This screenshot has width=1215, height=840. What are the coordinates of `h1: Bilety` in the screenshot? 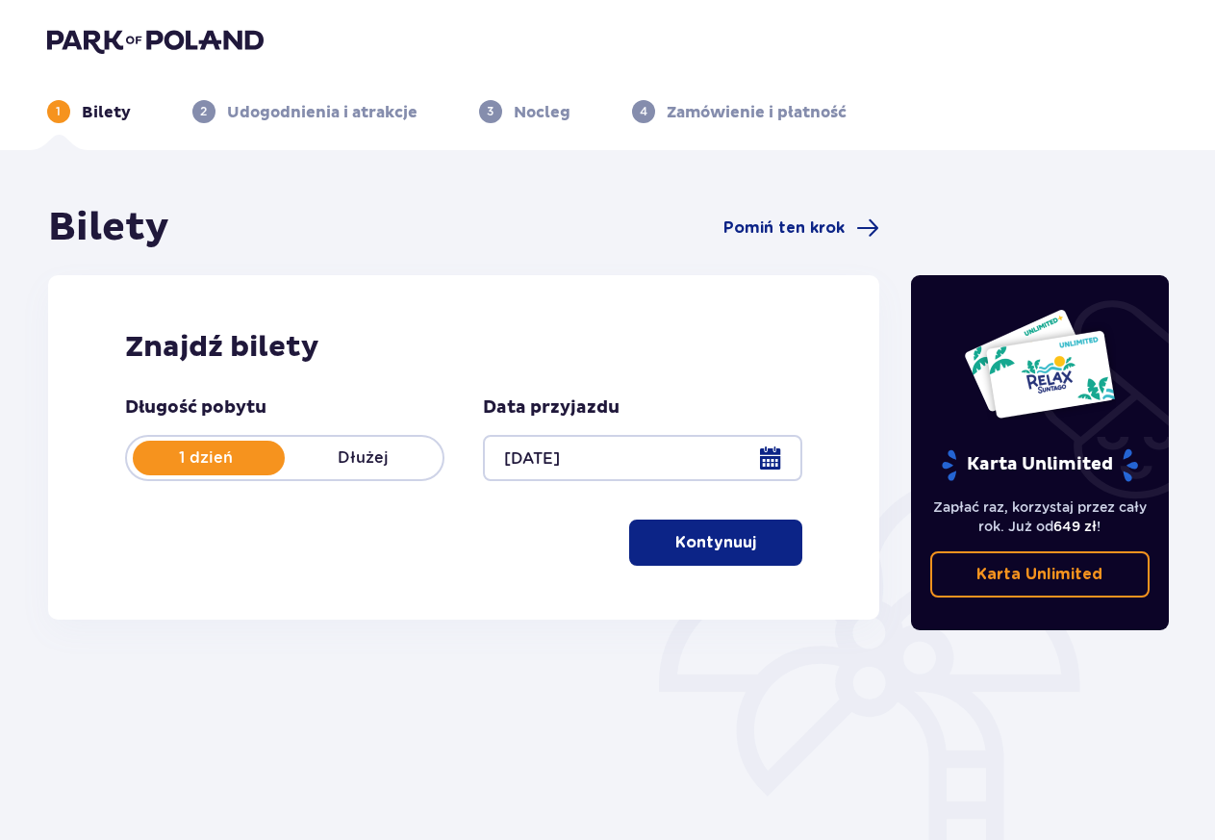 It's located at (109, 228).